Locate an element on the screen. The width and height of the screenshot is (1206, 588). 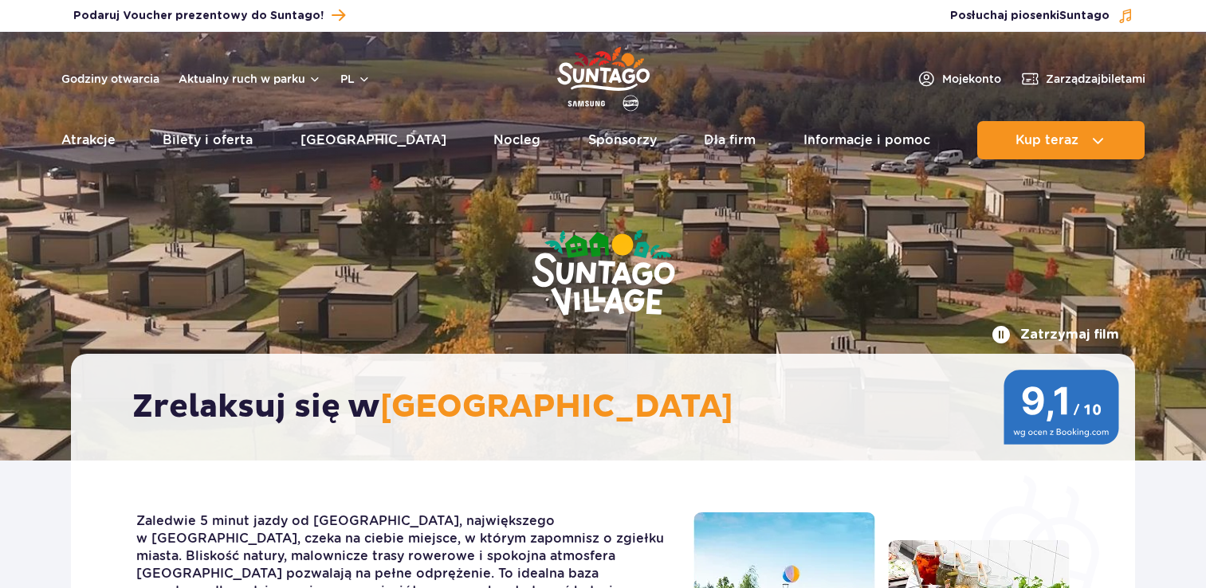
img: 9,1/10 wg ocen z Booking.com is located at coordinates (1061, 407).